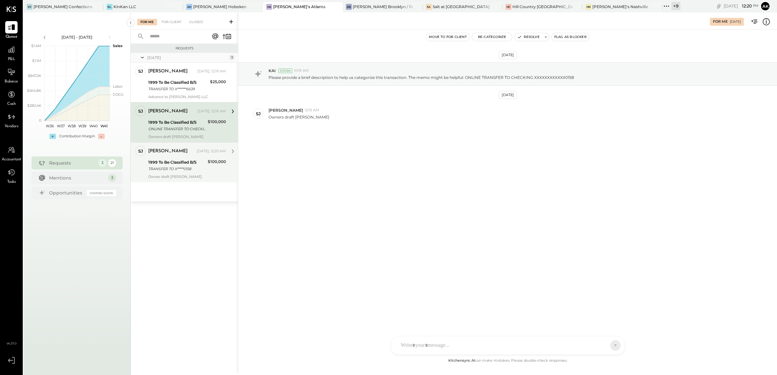 The height and width of the screenshot is (375, 777). Describe the element at coordinates (301, 71) in the screenshot. I see `span: 10:19 AM` at that location.